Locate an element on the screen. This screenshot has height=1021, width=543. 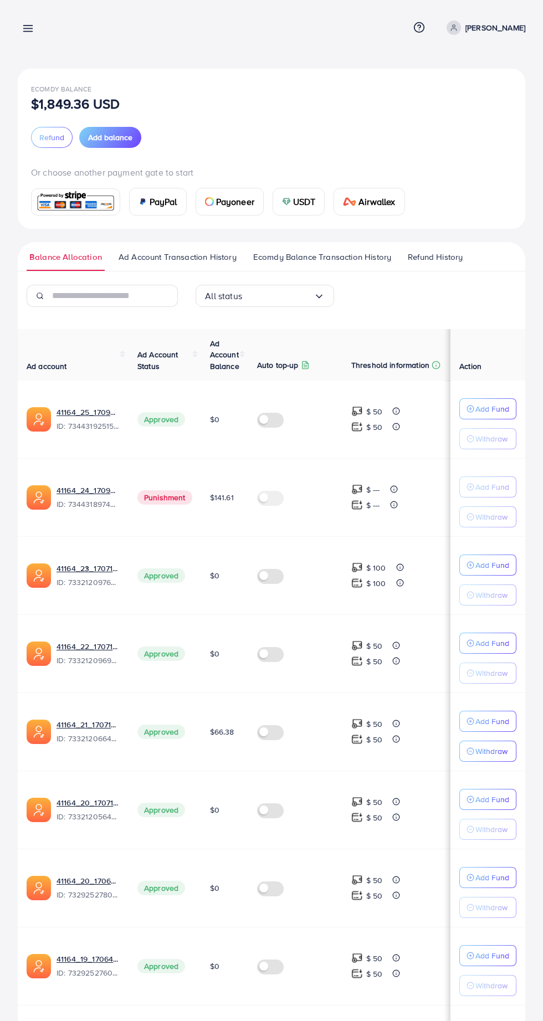
div: Search for option is located at coordinates (265, 296).